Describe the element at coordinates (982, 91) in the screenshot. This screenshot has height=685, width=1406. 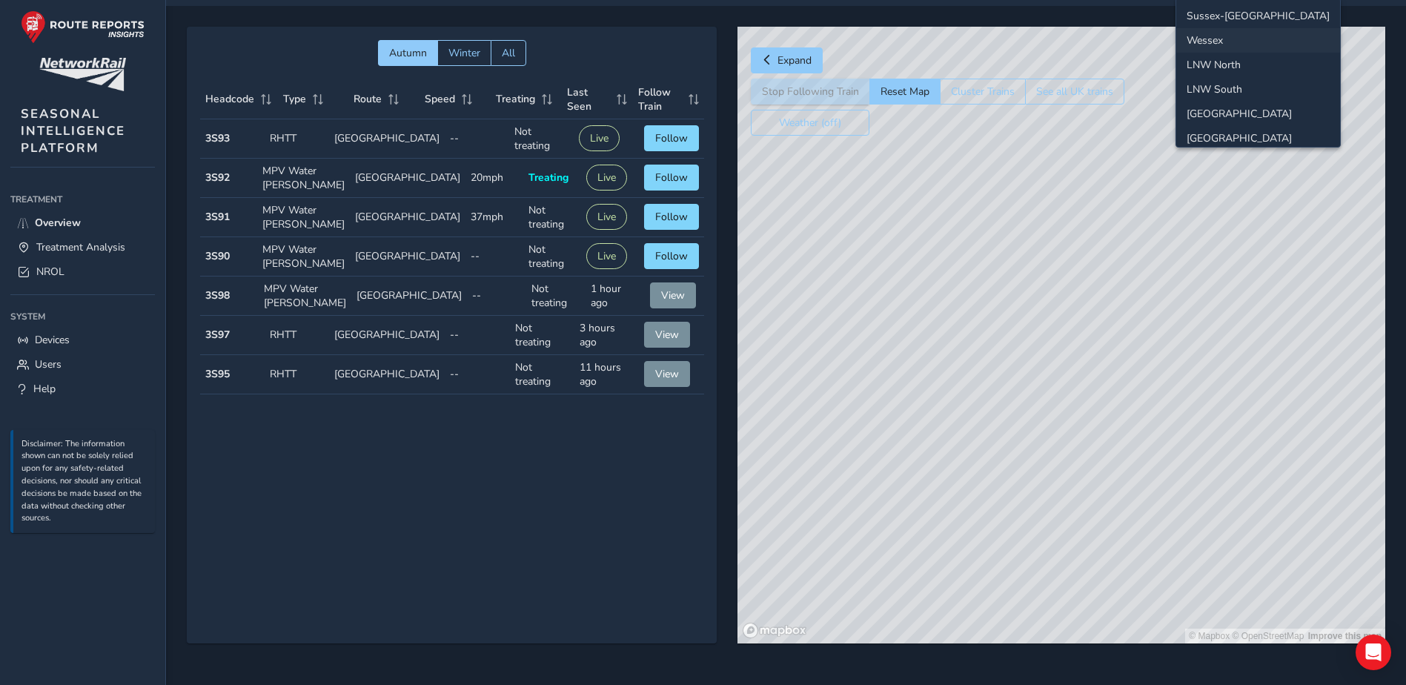
I see `button: Cluster Trains` at that location.